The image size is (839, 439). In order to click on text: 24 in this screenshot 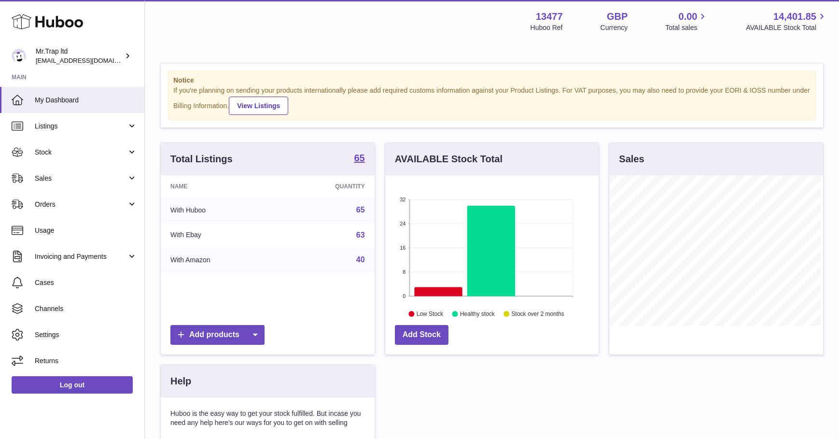, I will do `click(403, 224)`.